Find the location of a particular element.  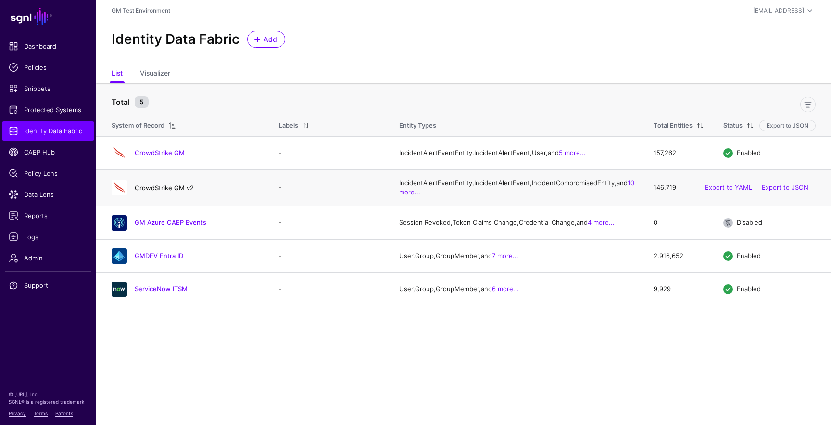

span: Snippets is located at coordinates (48, 89).